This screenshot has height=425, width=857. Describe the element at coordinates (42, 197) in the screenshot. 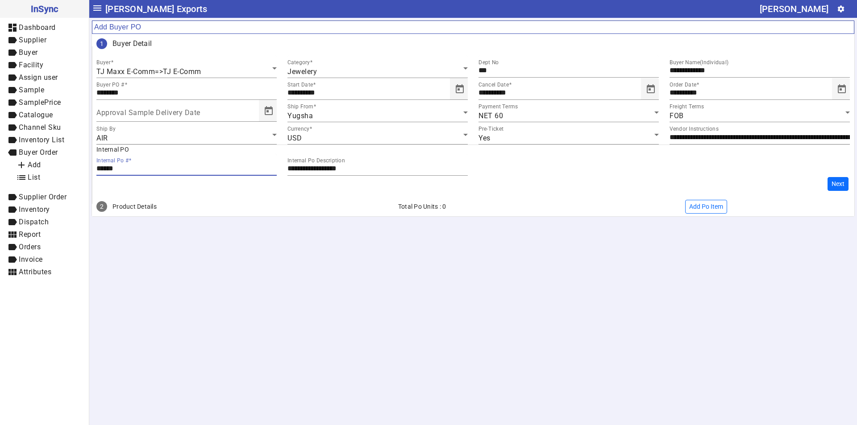

I see `span: Supplier Order` at that location.